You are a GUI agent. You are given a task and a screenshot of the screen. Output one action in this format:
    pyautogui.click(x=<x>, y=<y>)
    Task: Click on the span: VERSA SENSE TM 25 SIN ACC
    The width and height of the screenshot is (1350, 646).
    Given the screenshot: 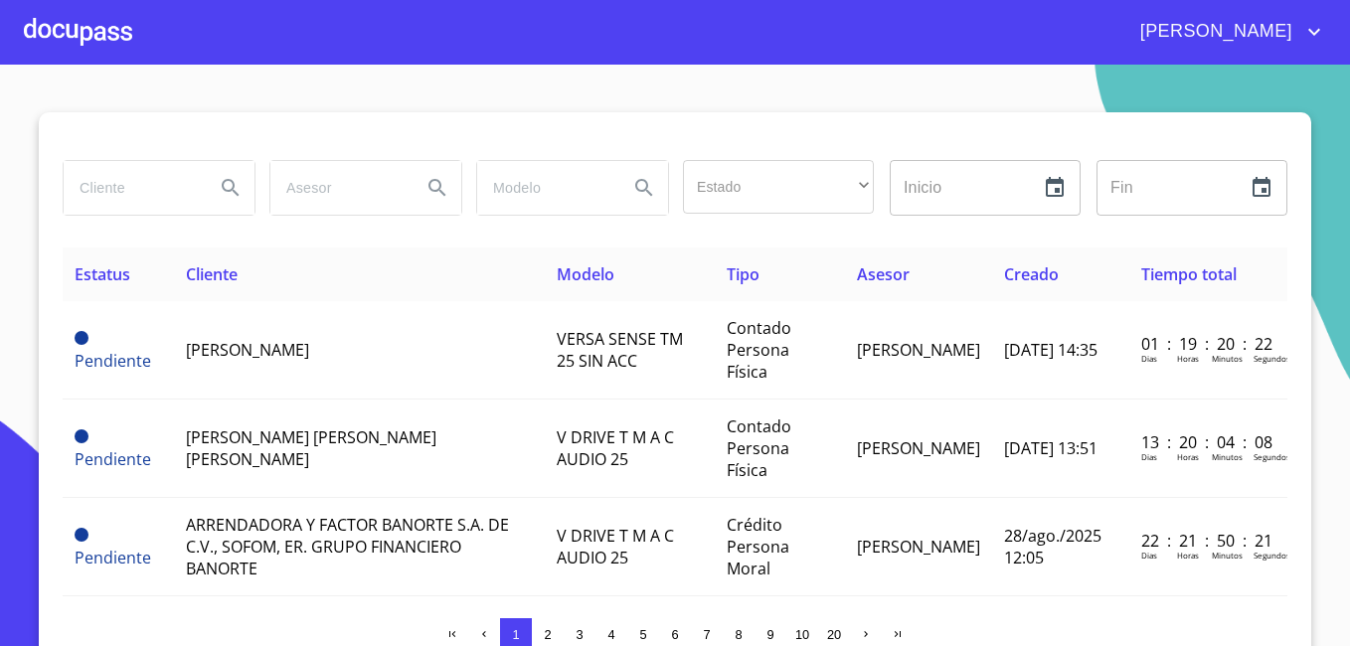 What is the action you would take?
    pyautogui.click(x=619, y=350)
    